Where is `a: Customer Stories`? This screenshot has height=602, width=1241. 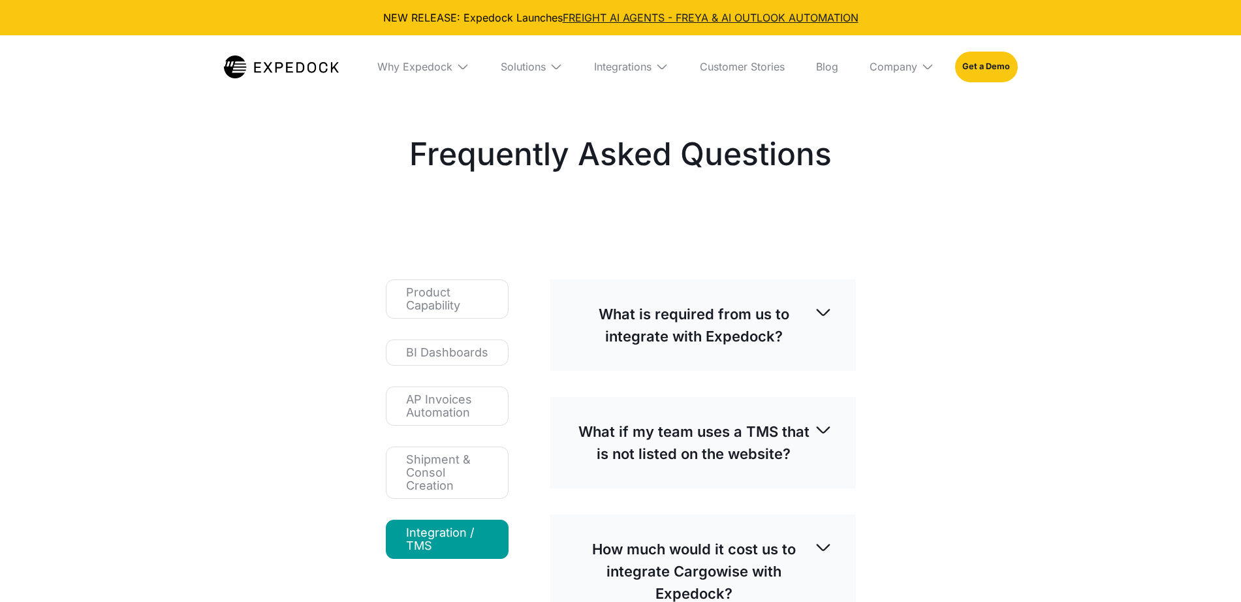 a: Customer Stories is located at coordinates (742, 67).